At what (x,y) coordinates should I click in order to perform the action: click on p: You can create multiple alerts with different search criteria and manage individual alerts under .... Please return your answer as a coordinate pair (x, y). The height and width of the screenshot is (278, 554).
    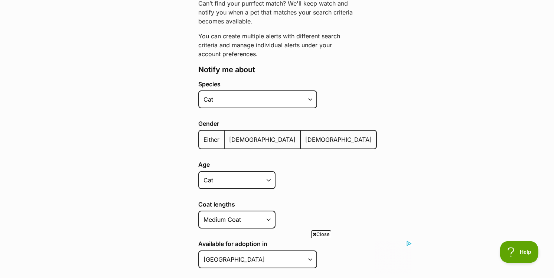
    Looking at the image, I should click on (277, 45).